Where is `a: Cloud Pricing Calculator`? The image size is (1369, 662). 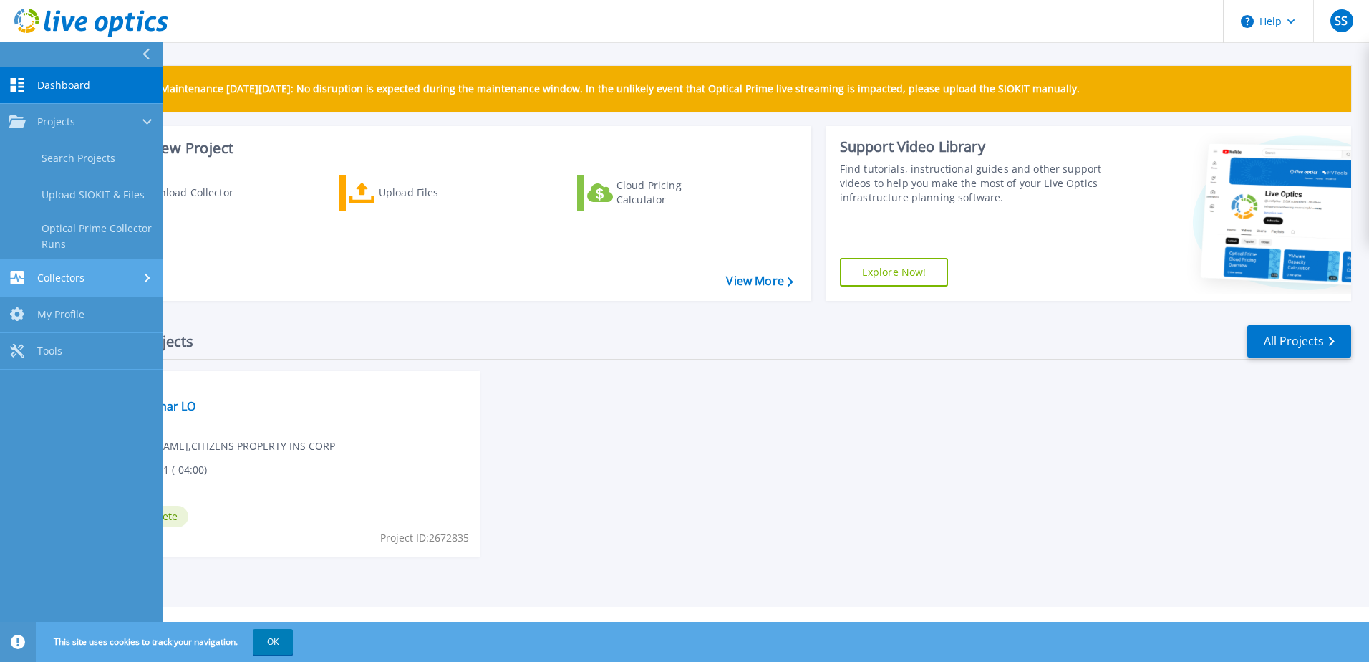 a: Cloud Pricing Calculator is located at coordinates (657, 193).